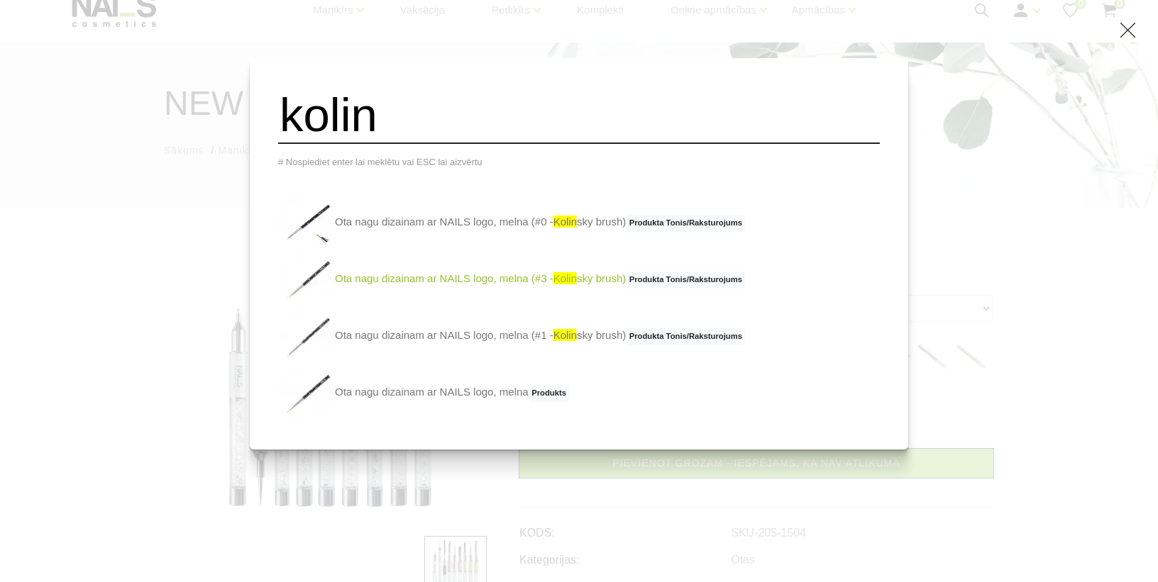  I want to click on span: # Nospiediet enter lai meklētu vai ESC lai aizvērtu, so click(380, 162).